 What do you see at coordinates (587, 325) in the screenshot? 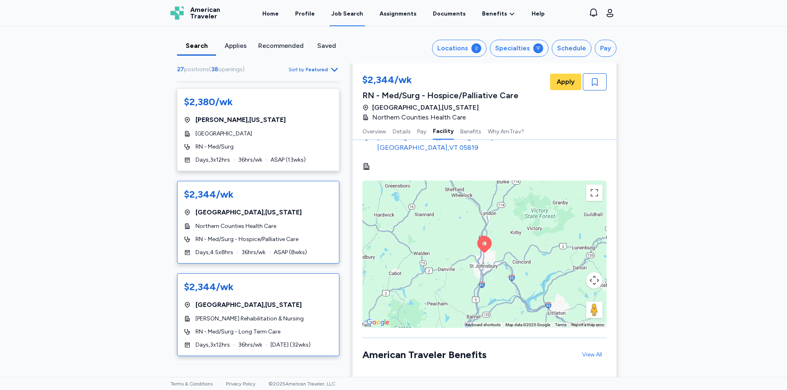
I see `a: Report a map error` at bounding box center [587, 325].